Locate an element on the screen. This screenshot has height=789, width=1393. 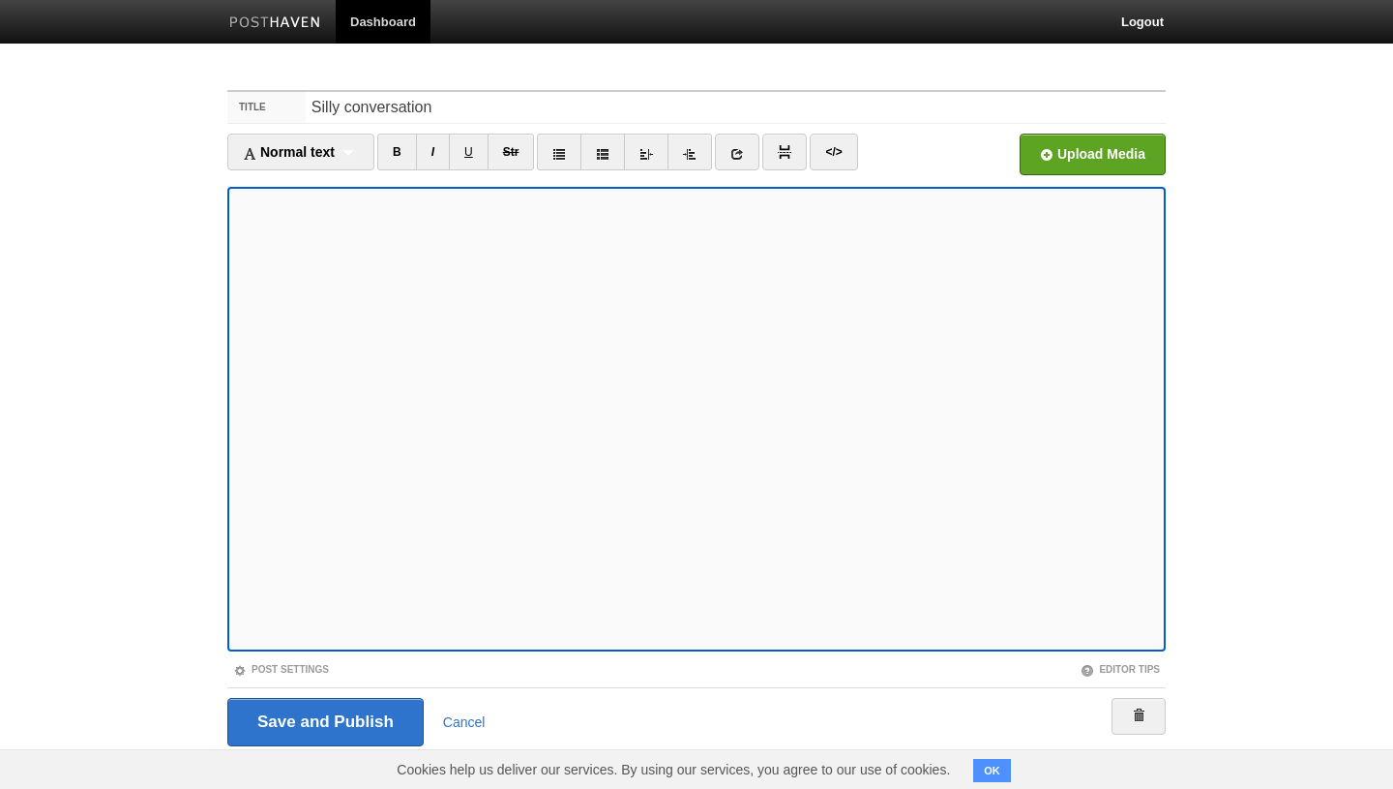
a: Editor Tips is located at coordinates (1121, 669).